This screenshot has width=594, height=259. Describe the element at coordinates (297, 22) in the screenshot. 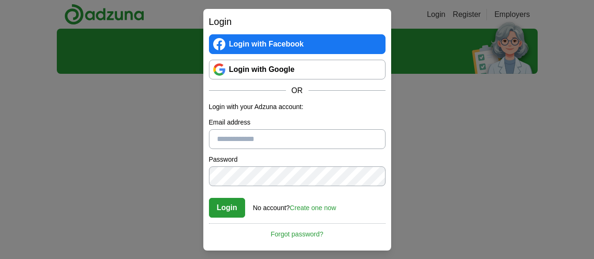

I see `h2: Login` at that location.